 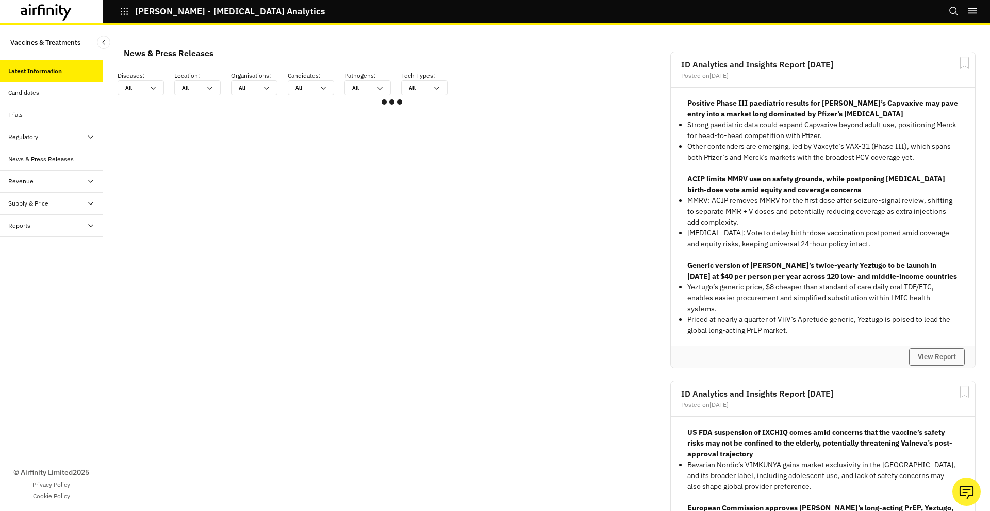 I want to click on div: Candidates, so click(x=24, y=93).